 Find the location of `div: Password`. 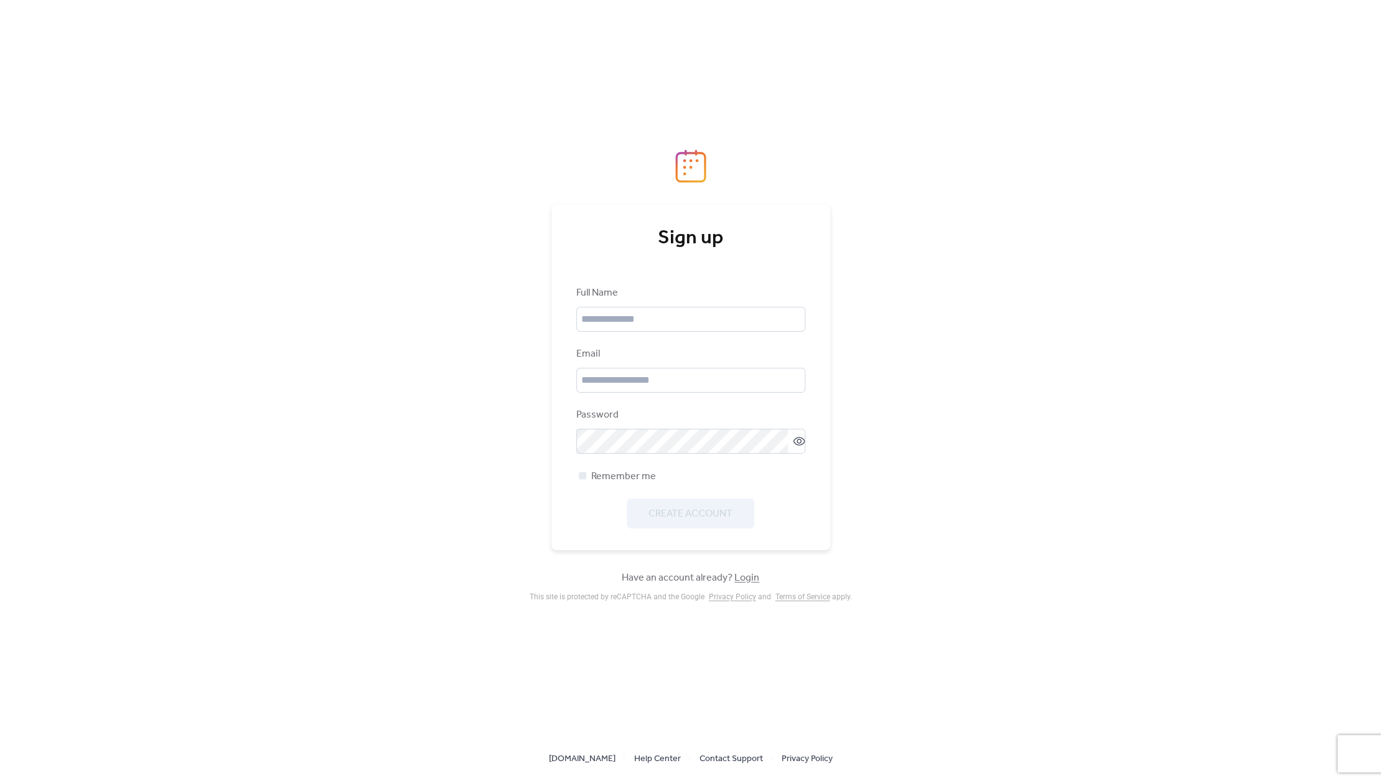

div: Password is located at coordinates (690, 415).